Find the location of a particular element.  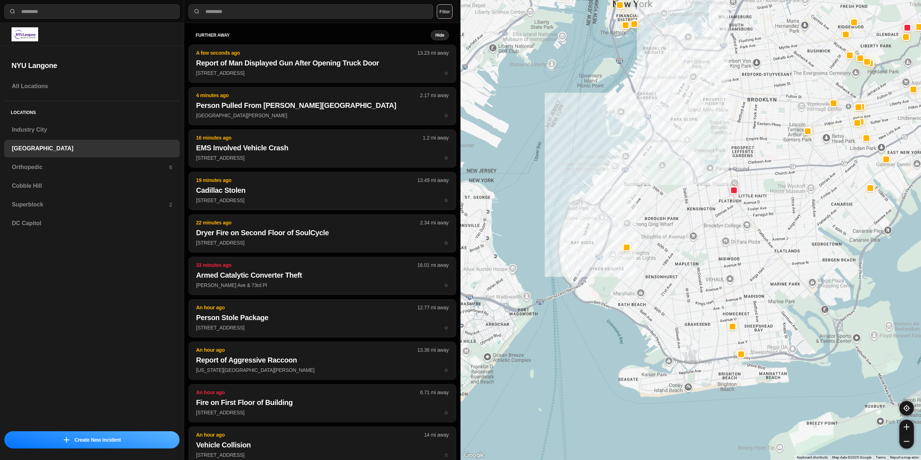

img: icon is located at coordinates (67, 440).